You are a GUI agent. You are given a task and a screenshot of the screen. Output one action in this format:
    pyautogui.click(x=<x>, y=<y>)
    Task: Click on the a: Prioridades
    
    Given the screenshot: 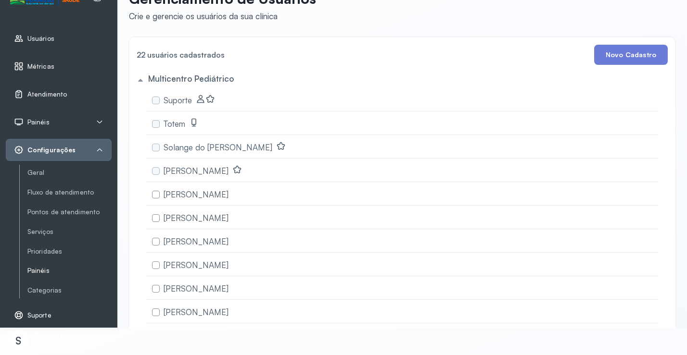 What is the action you would take?
    pyautogui.click(x=69, y=251)
    